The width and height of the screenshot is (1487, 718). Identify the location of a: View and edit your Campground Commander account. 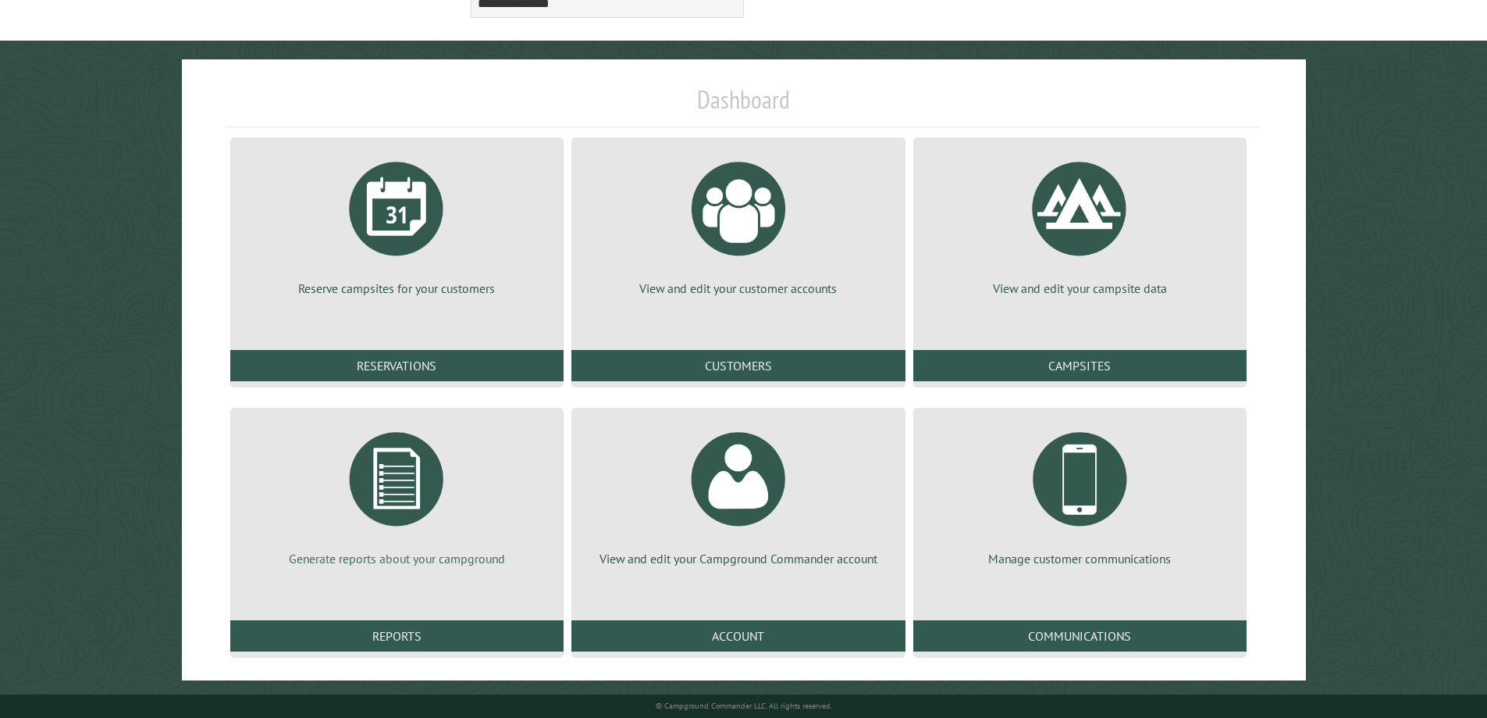
(738, 493).